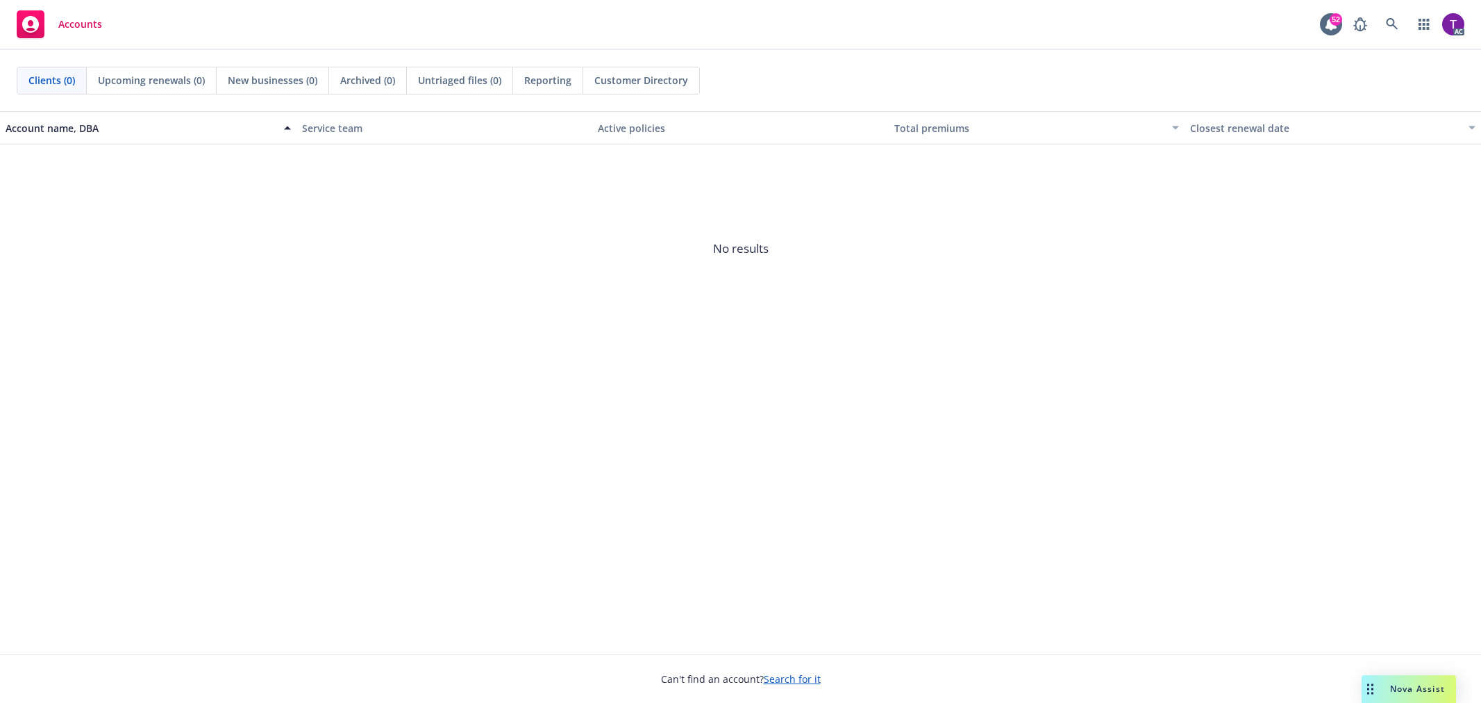 This screenshot has width=1481, height=703. Describe the element at coordinates (460, 80) in the screenshot. I see `span: Untriaged files (0)` at that location.